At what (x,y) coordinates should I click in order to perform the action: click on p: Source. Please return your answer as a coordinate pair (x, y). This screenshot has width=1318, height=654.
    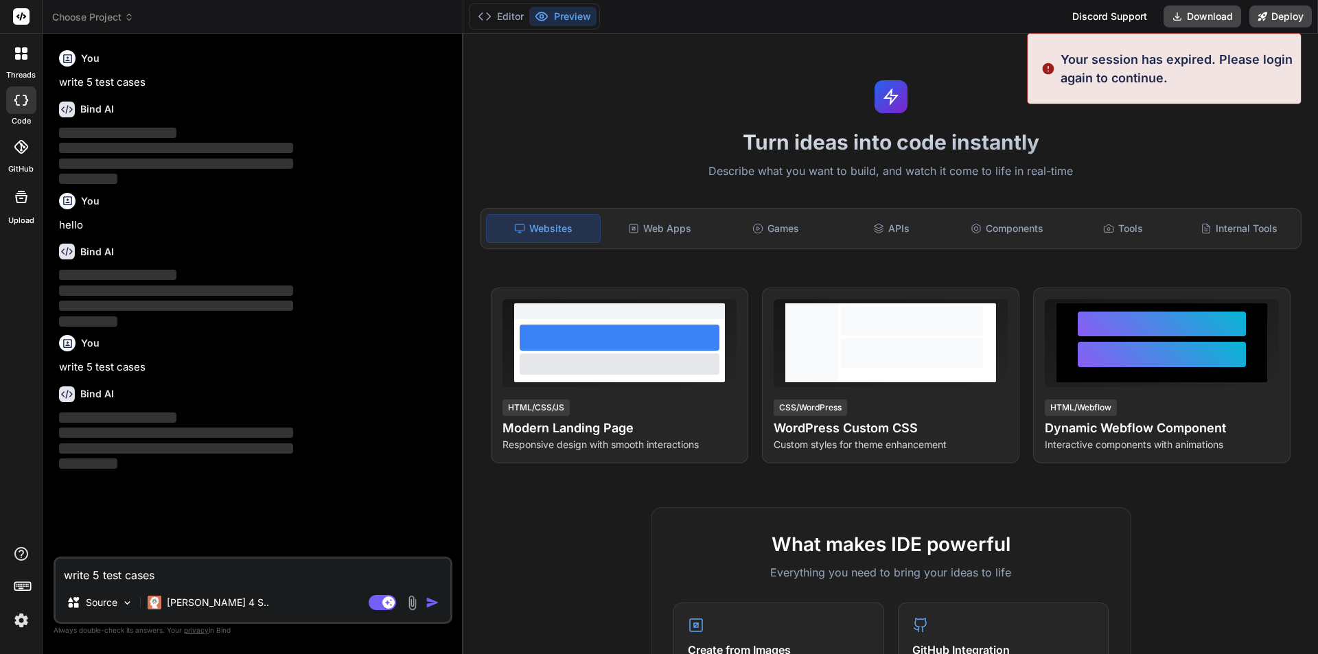
    Looking at the image, I should click on (102, 603).